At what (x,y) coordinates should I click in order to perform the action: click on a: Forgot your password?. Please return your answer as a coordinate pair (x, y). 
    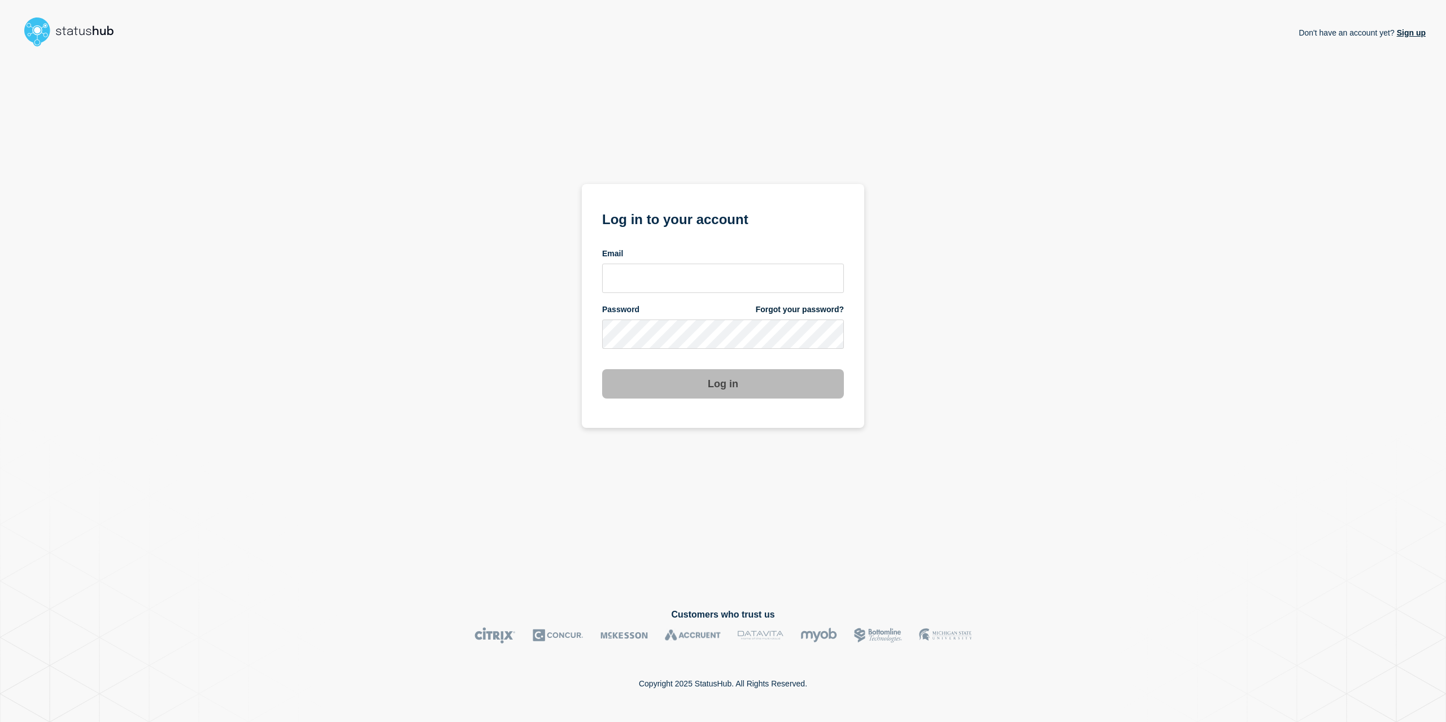
    Looking at the image, I should click on (800, 309).